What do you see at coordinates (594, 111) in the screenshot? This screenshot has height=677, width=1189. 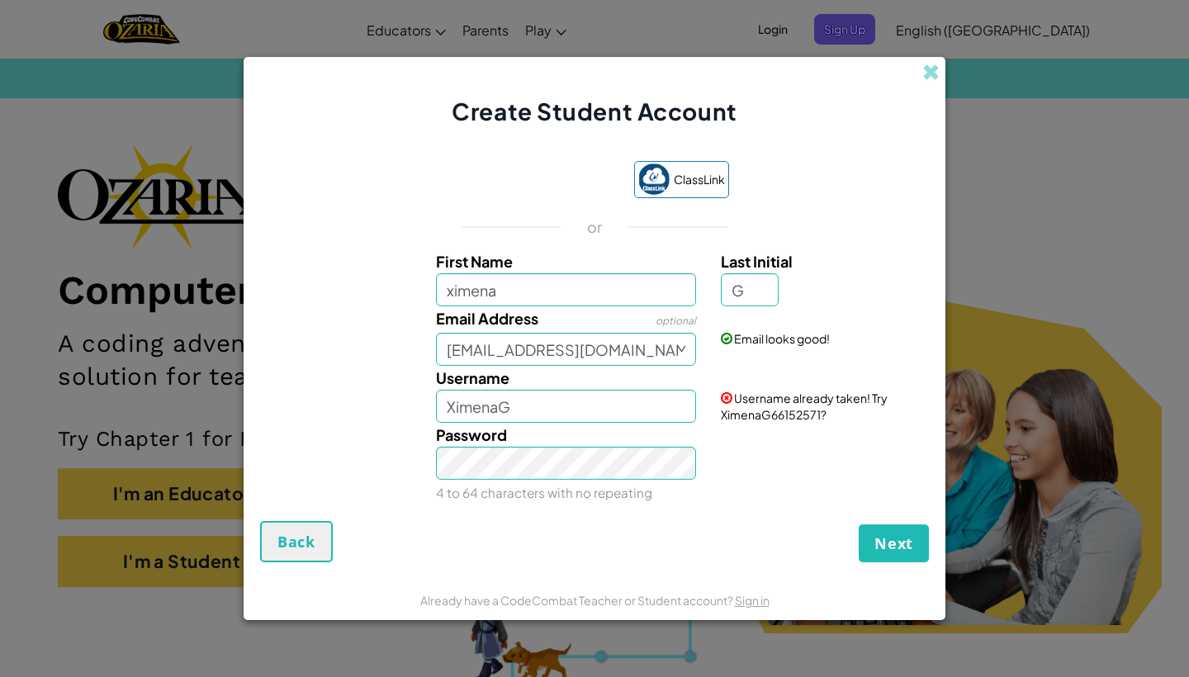 I see `span: Create Student Account` at bounding box center [594, 111].